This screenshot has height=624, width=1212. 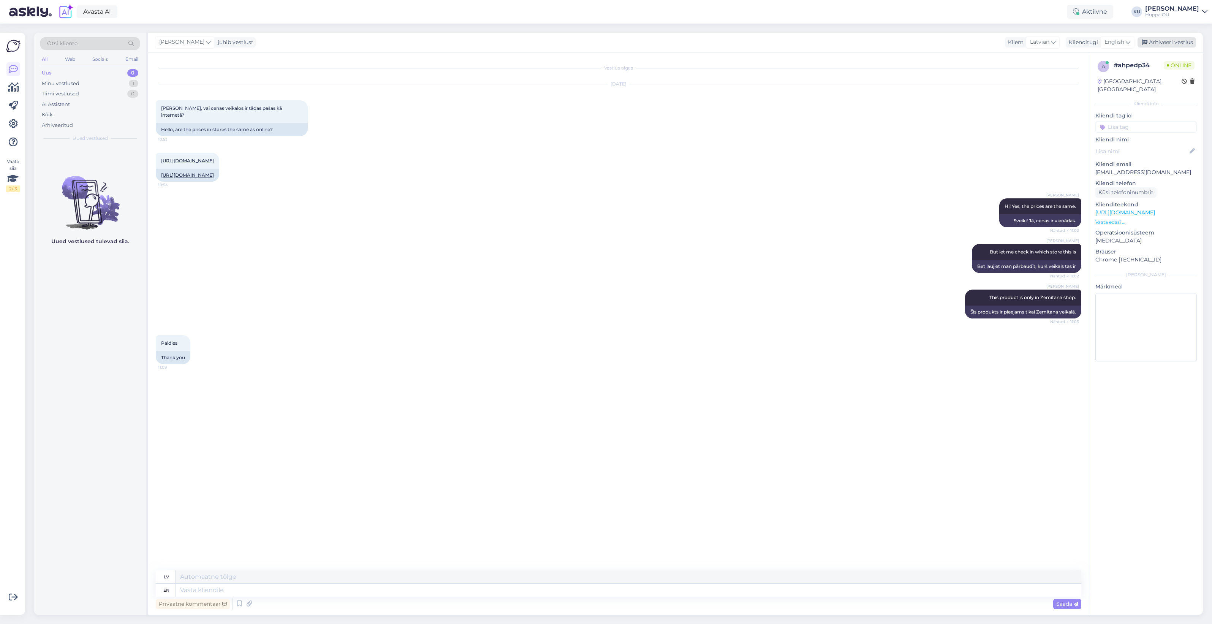 What do you see at coordinates (1027, 266) in the screenshot?
I see `div: Bet ļaujiet man pārbaudīt, kurš veikals tas ir` at bounding box center [1027, 266].